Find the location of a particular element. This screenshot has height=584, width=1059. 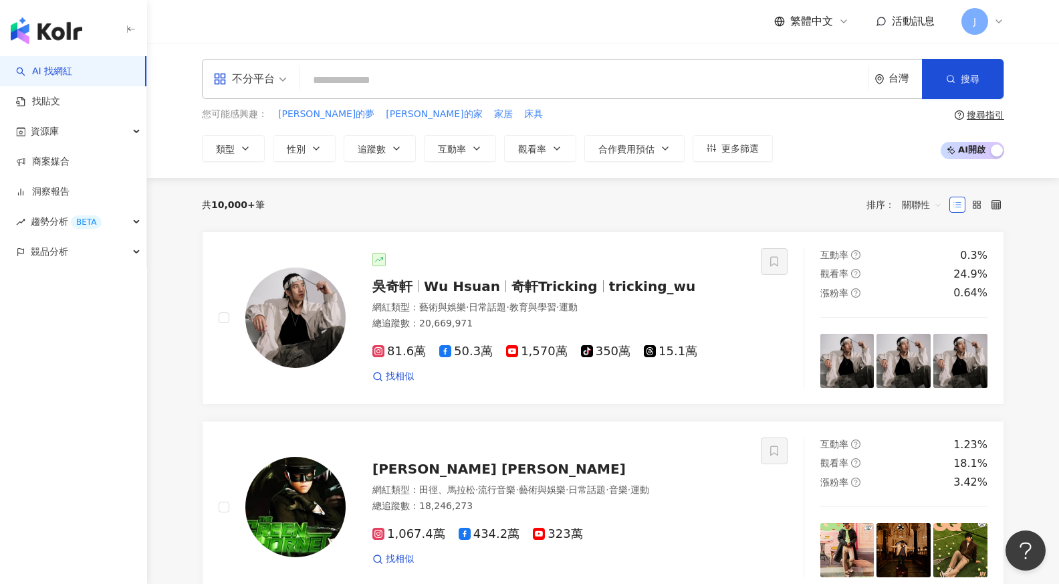

button: 床具 is located at coordinates (534, 114).